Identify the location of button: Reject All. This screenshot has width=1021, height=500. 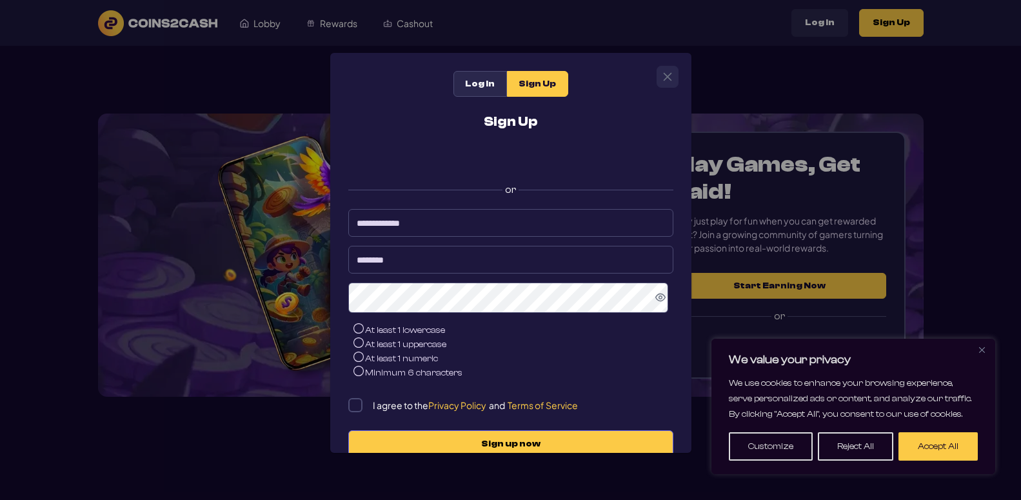
(855, 446).